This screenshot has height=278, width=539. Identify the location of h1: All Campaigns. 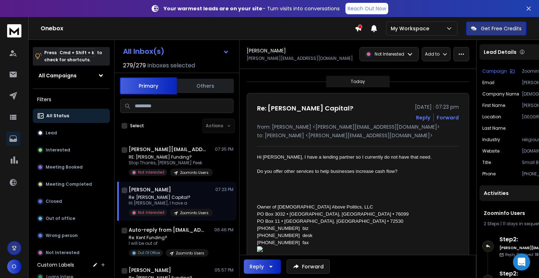
(57, 76).